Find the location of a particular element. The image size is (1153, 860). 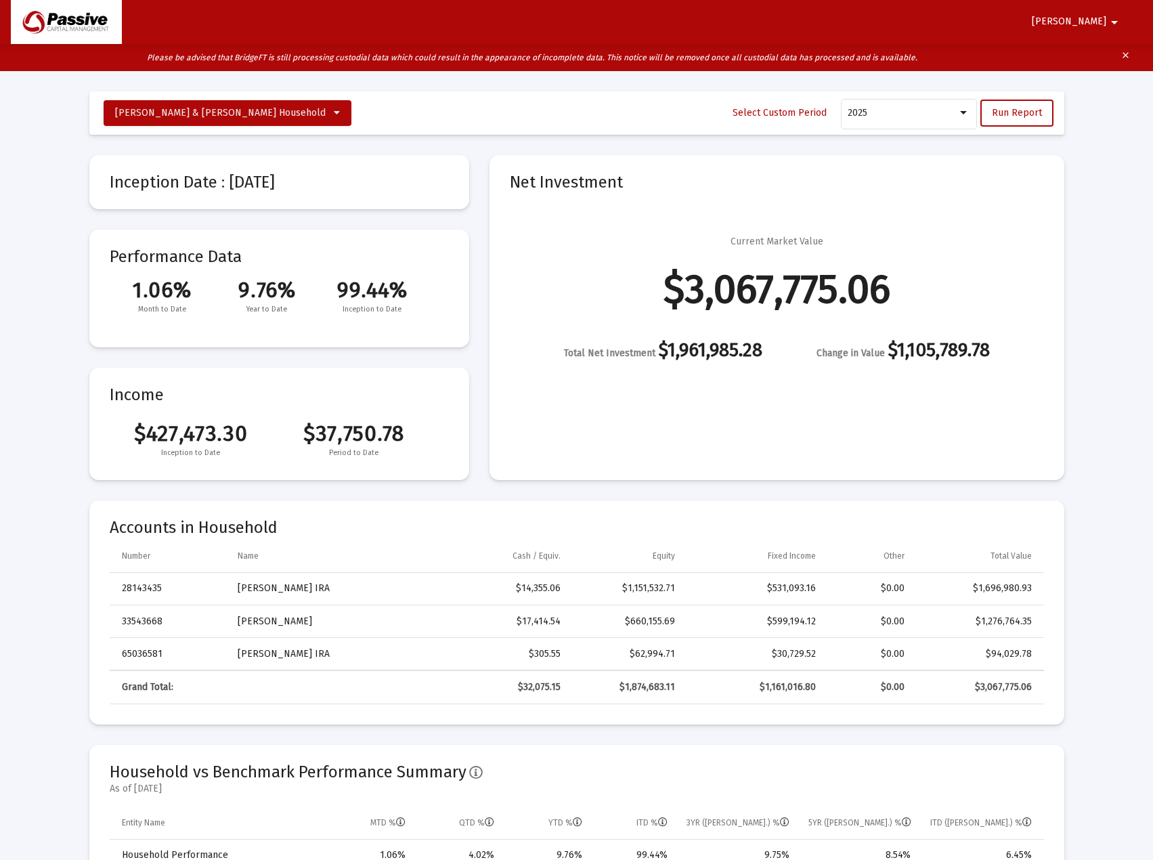

div: ITD % is located at coordinates (652, 823).